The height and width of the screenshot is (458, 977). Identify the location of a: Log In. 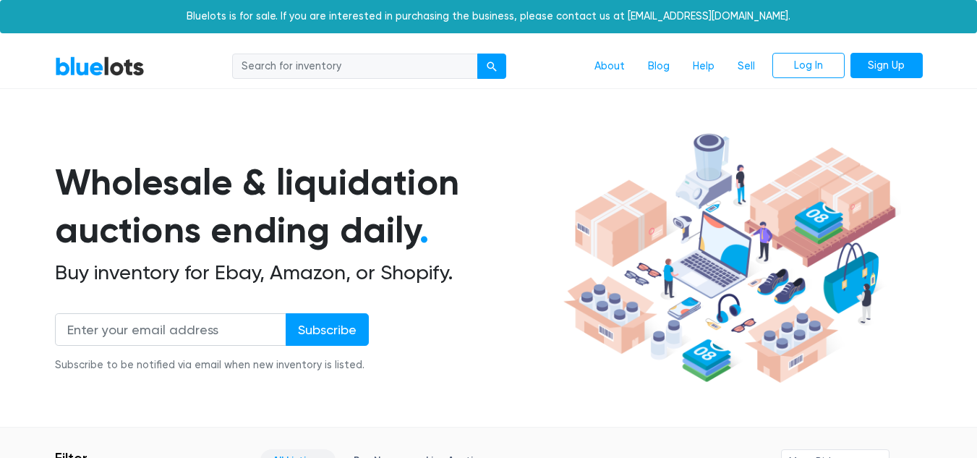
(808, 66).